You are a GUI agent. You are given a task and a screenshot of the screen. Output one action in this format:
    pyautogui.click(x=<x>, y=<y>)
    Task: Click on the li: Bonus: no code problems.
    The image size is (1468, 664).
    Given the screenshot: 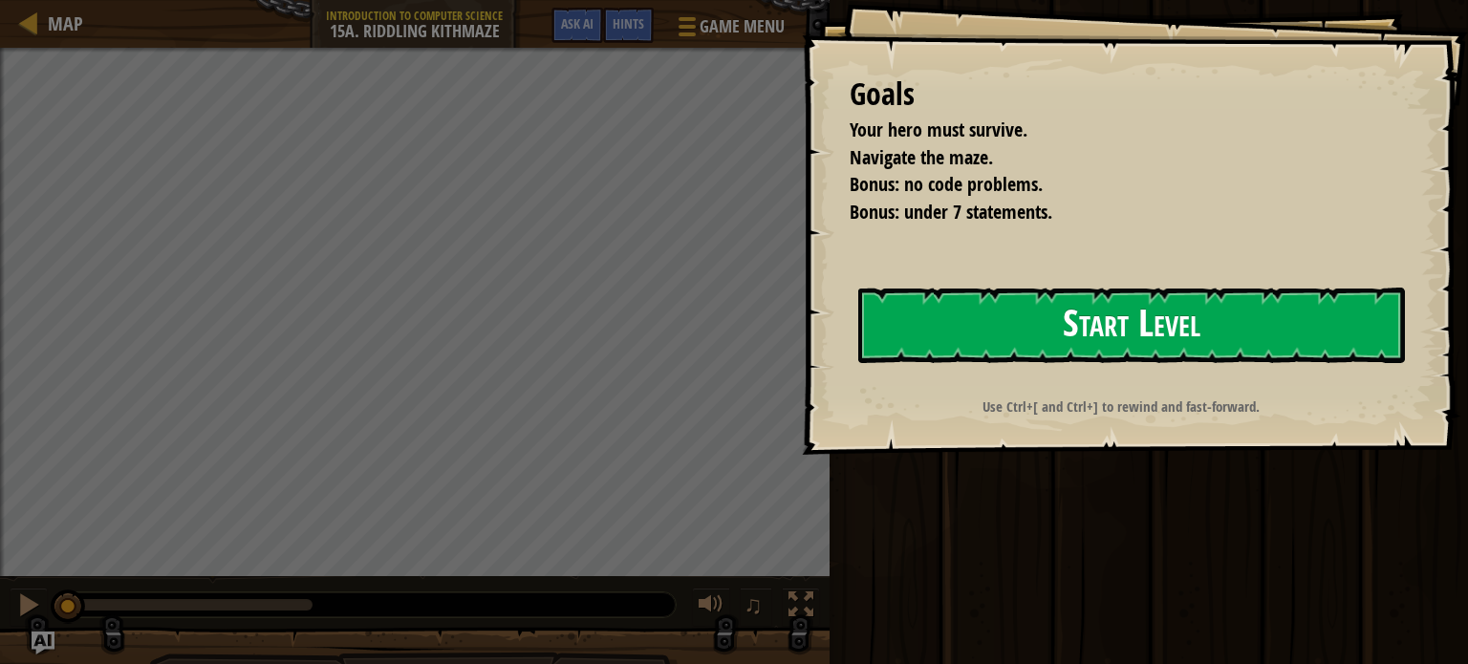 What is the action you would take?
    pyautogui.click(x=1111, y=184)
    